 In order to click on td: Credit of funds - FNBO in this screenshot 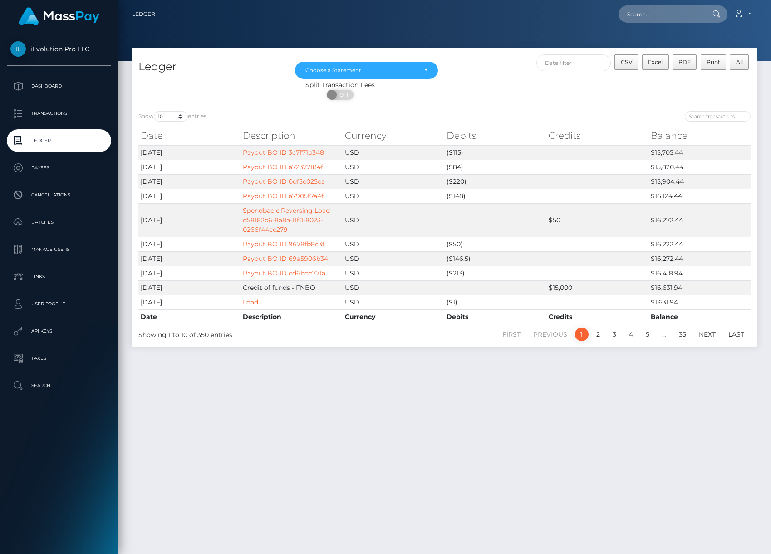, I will do `click(291, 288)`.